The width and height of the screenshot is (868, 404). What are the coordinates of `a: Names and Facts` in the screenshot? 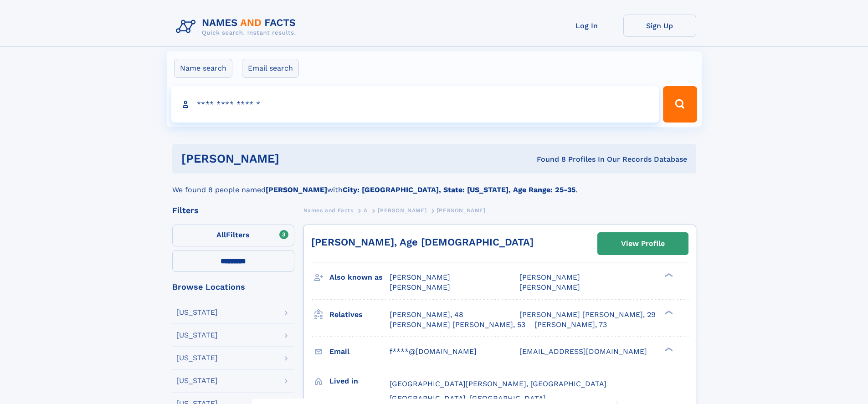 It's located at (329, 210).